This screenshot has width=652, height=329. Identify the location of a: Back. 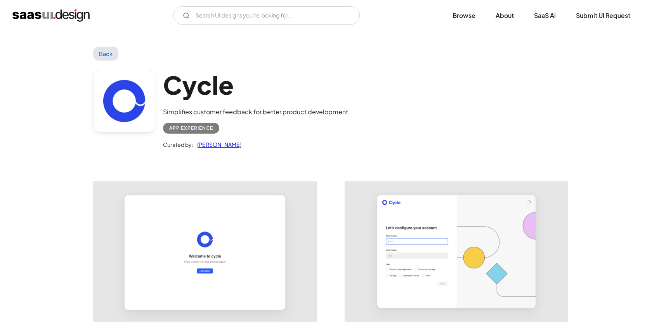
(106, 54).